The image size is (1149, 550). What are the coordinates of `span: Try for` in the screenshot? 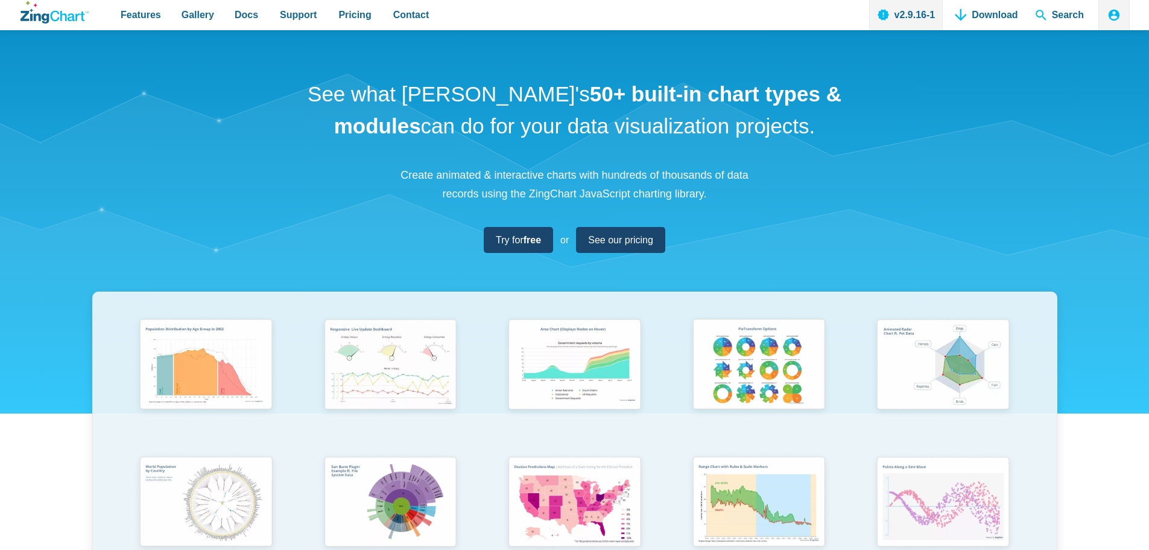 It's located at (518, 240).